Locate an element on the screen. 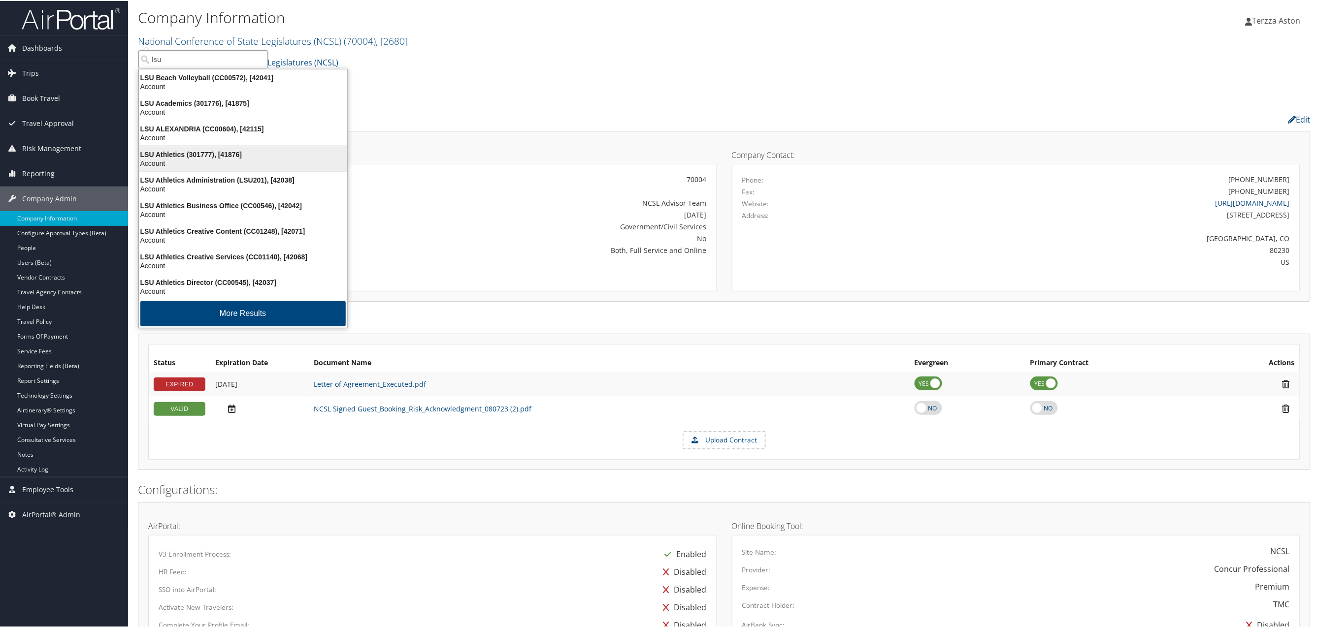 This screenshot has width=1317, height=627. th: Document Name is located at coordinates (609, 362).